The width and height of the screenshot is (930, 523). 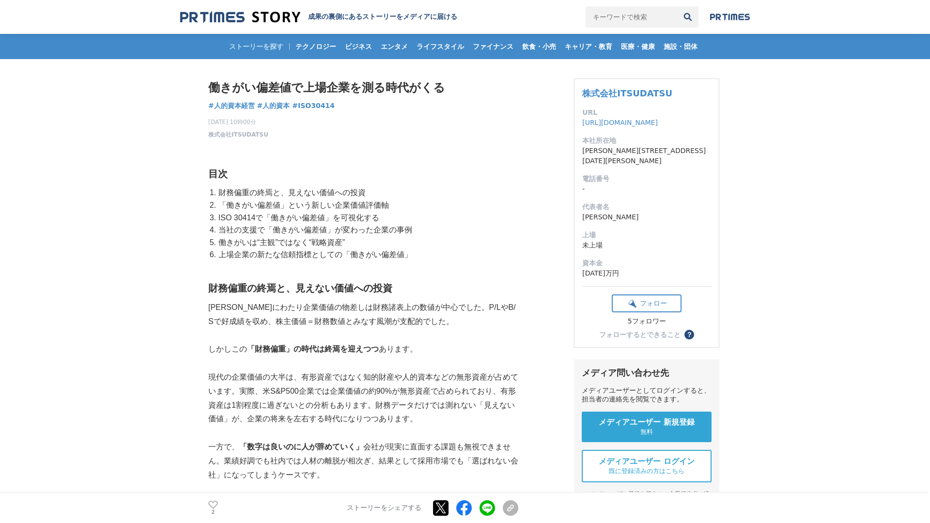 What do you see at coordinates (238, 135) in the screenshot?
I see `span: 株式会社ITSUDATSU` at bounding box center [238, 135].